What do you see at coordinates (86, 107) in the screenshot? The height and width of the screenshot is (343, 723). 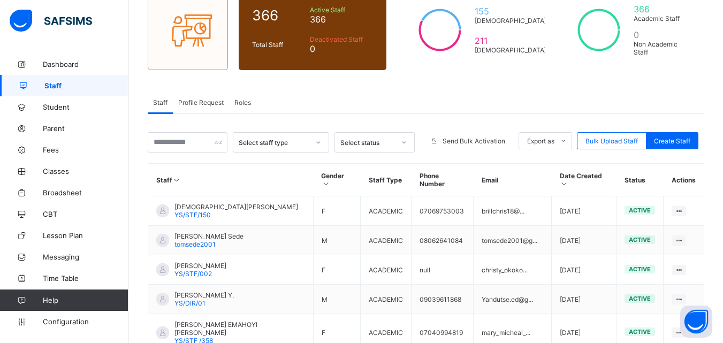 I see `span: Student` at bounding box center [86, 107].